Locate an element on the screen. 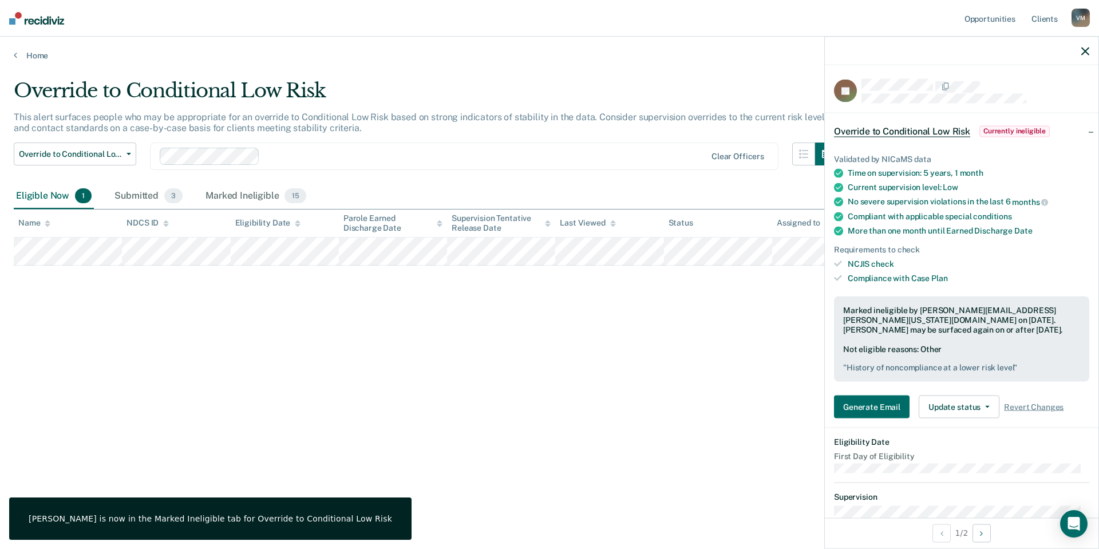 This screenshot has width=1099, height=549. div: Clear officers is located at coordinates (738, 156).